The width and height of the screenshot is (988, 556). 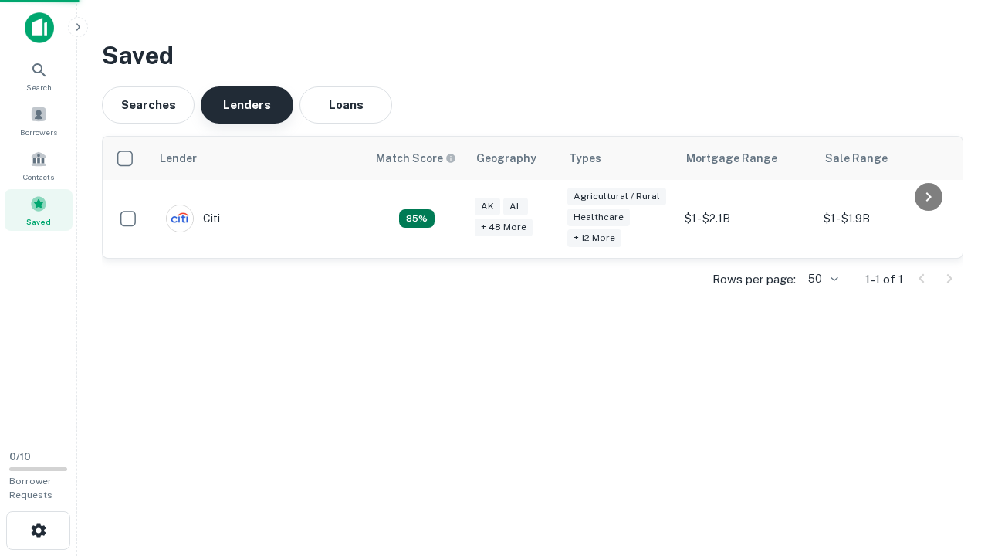 What do you see at coordinates (618, 158) in the screenshot?
I see `th: Types` at bounding box center [618, 158].